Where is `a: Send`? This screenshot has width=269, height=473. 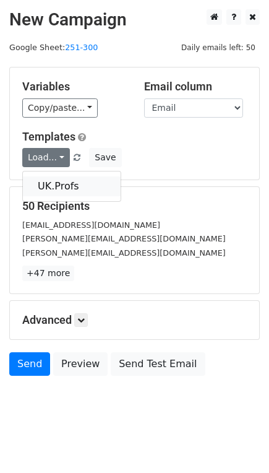 a: Send is located at coordinates (30, 364).